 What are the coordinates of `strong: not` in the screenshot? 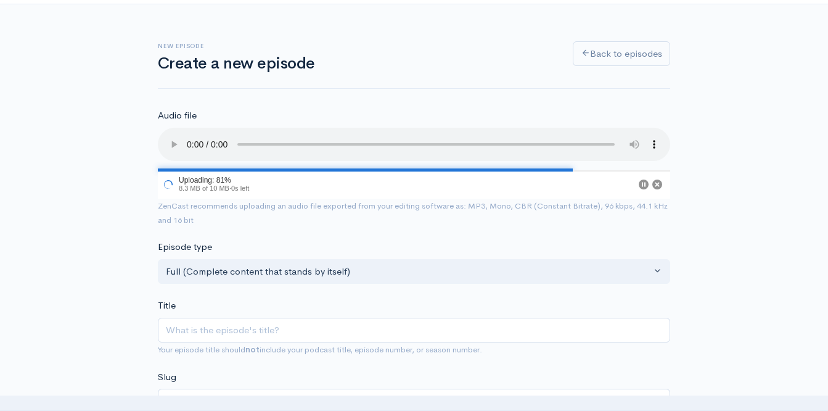 It's located at (252, 349).